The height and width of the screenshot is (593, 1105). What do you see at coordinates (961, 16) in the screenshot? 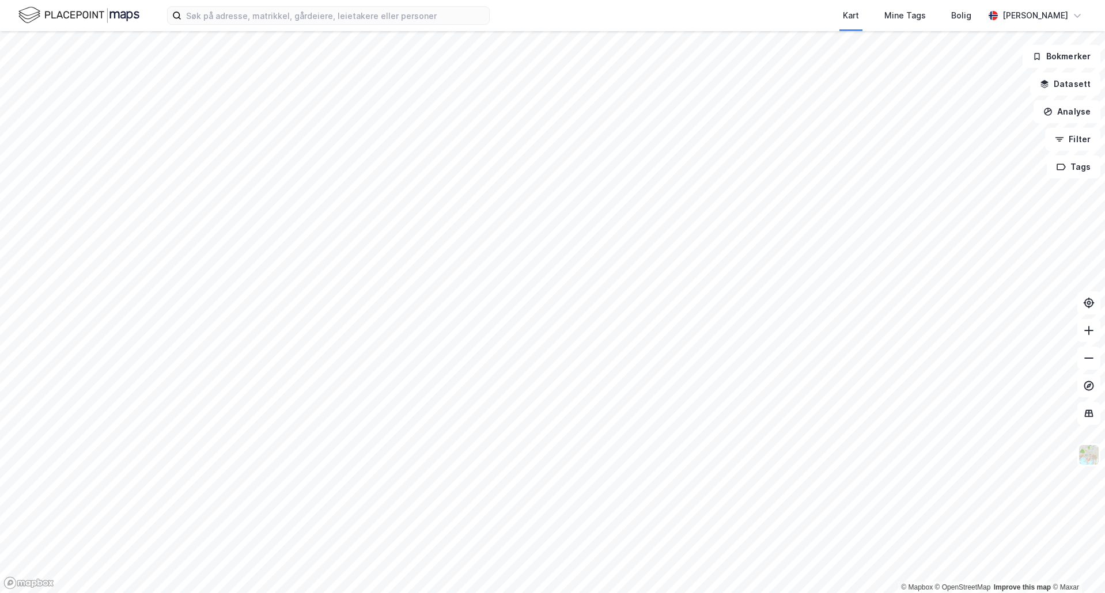
I see `div: Bolig` at bounding box center [961, 16].